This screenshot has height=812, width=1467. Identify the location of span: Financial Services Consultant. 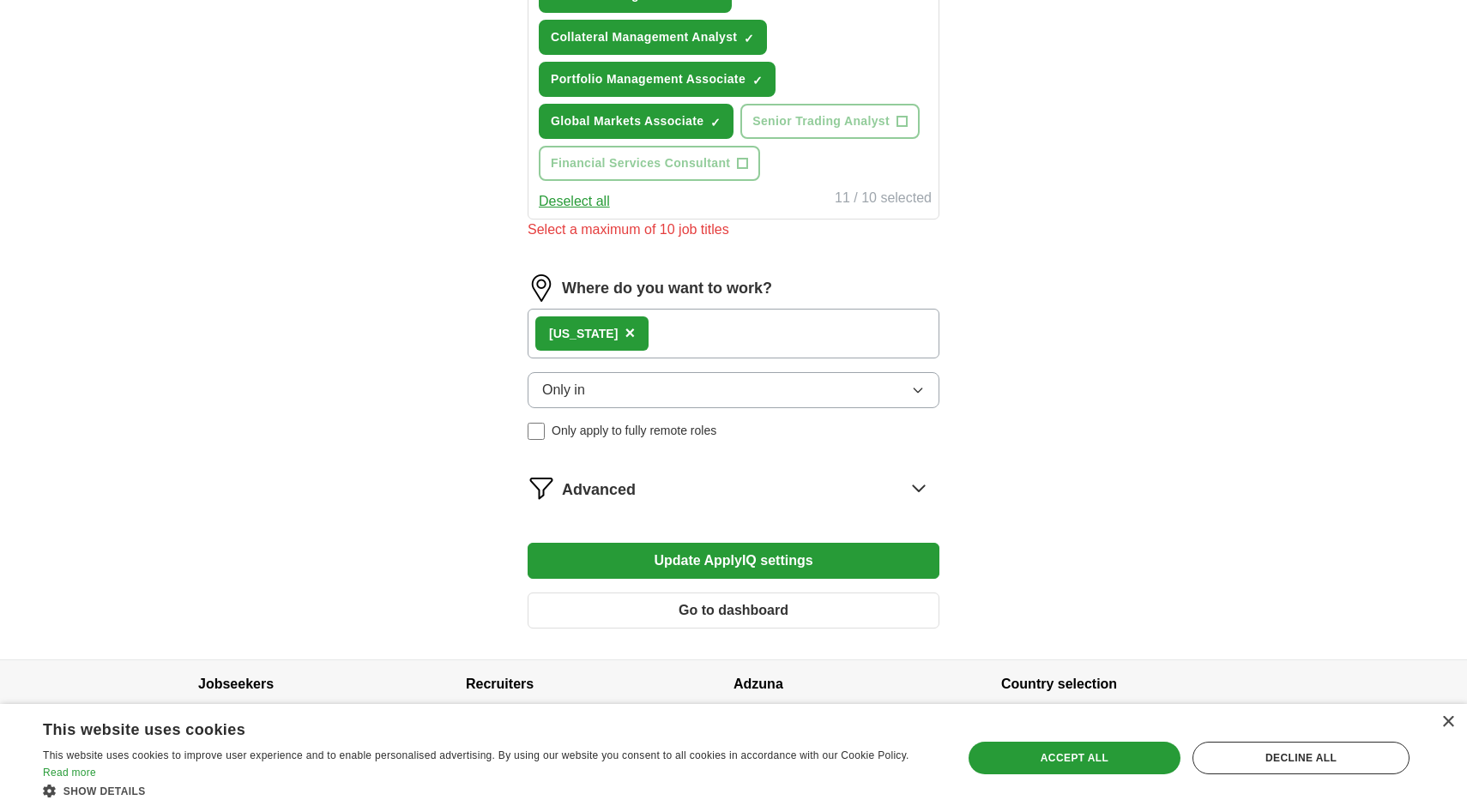
(640, 163).